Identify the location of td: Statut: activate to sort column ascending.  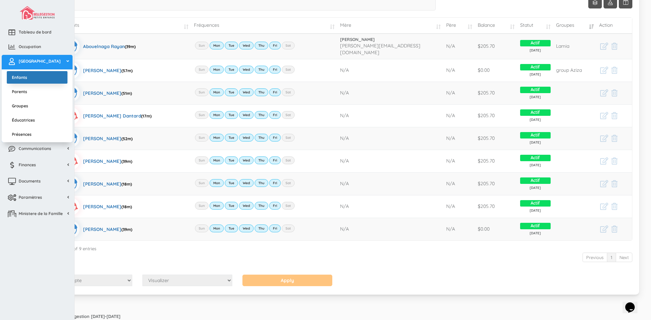
(535, 25).